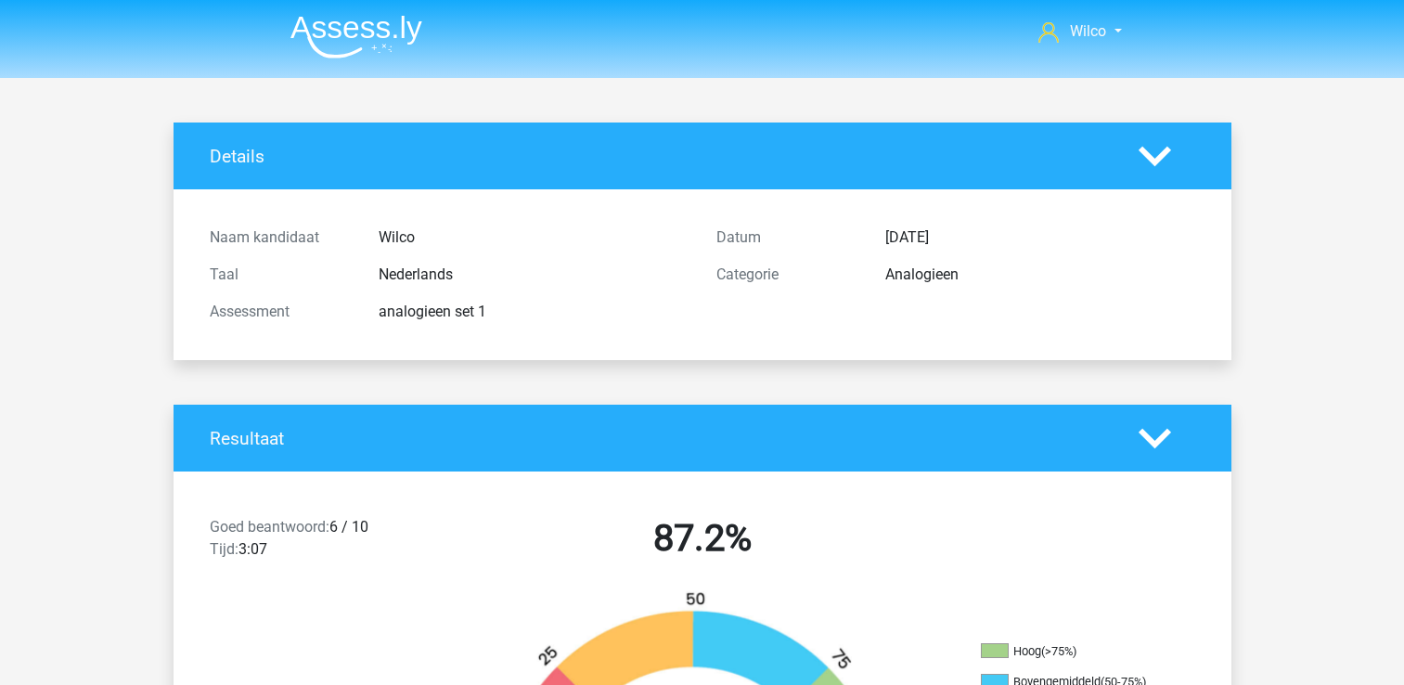 This screenshot has height=685, width=1404. I want to click on div: Nederlands, so click(534, 275).